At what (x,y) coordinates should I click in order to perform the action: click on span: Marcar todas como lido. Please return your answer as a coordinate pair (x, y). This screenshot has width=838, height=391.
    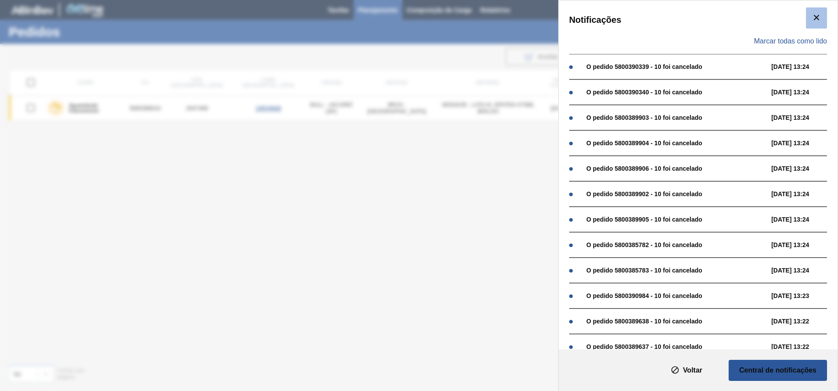
    Looking at the image, I should click on (791, 41).